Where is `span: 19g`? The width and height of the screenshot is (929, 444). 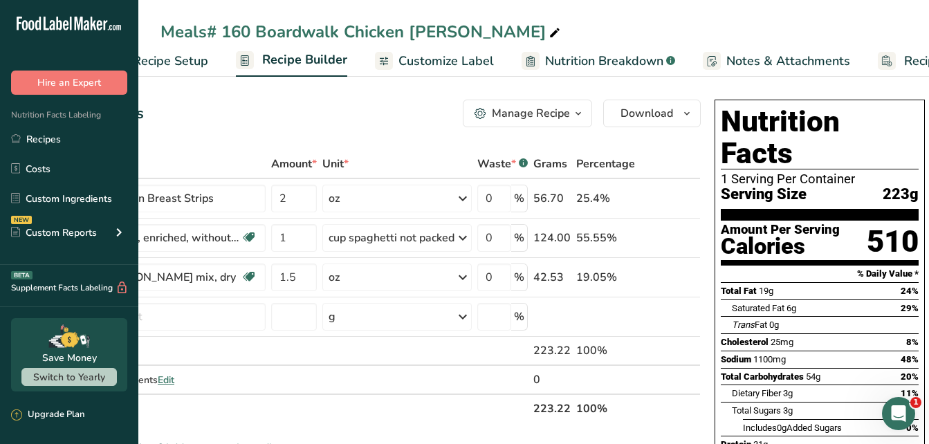
span: 19g is located at coordinates (766, 291).